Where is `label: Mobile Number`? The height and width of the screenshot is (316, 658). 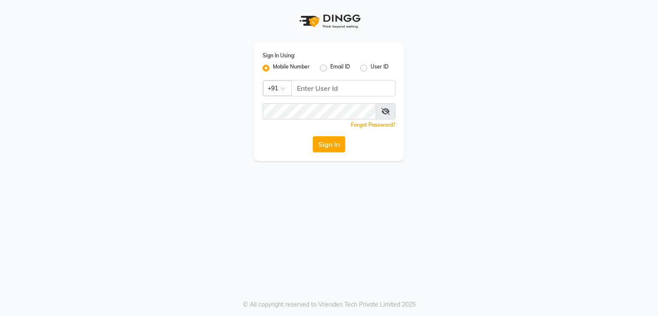
label: Mobile Number is located at coordinates (291, 68).